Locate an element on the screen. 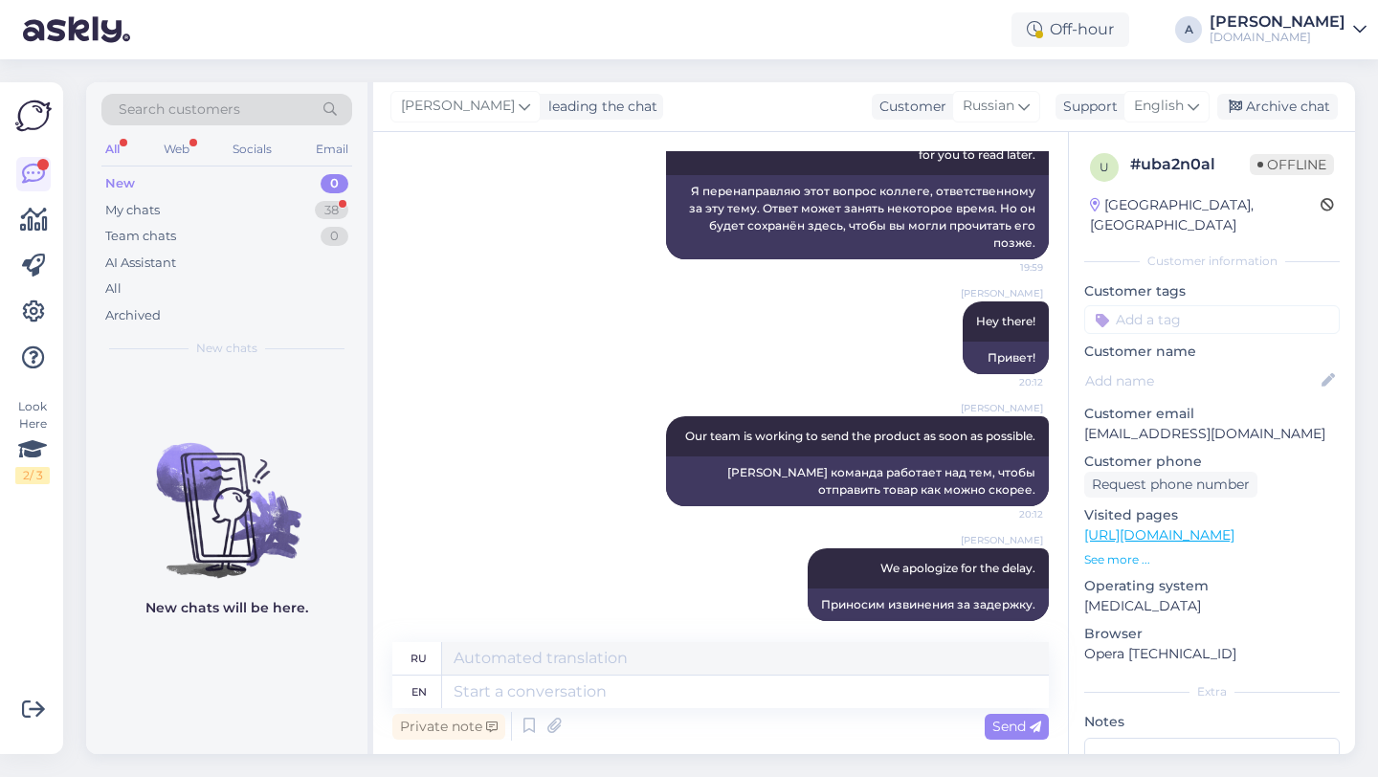 The image size is (1378, 777). img: Askly Logo is located at coordinates (33, 116).